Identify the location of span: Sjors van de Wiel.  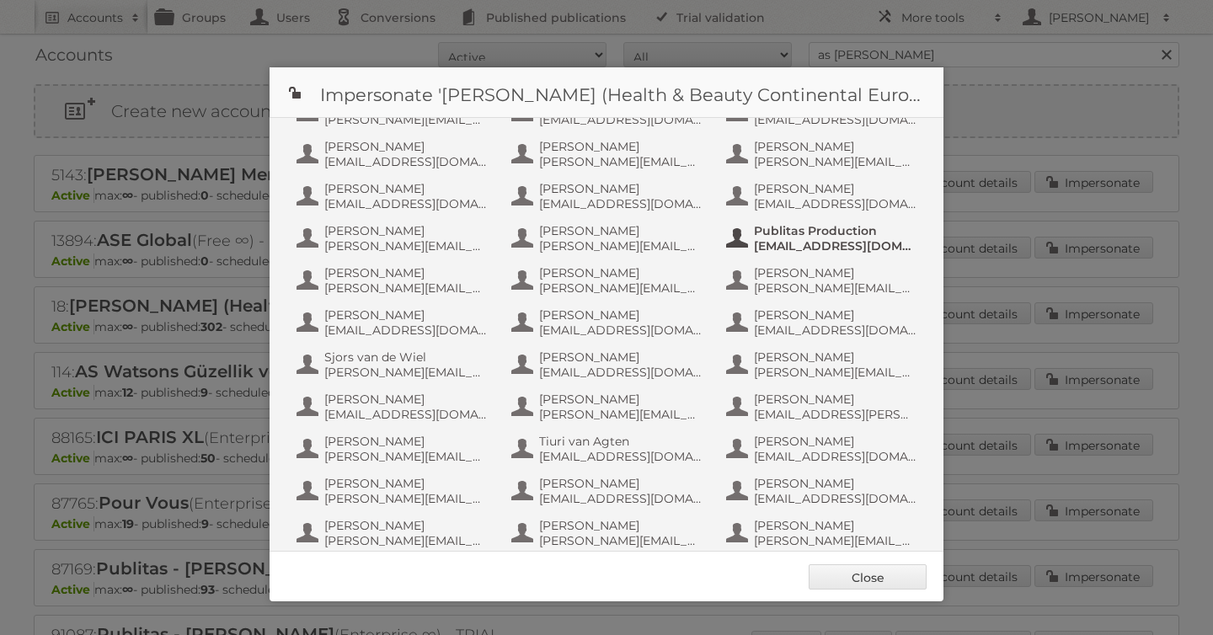
(406, 357).